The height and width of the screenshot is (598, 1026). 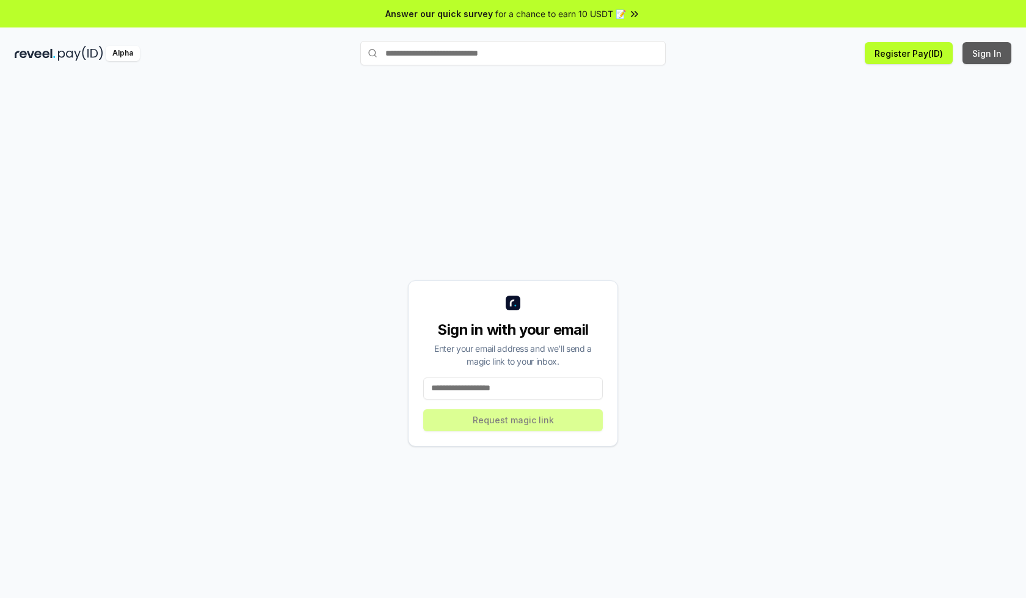 I want to click on span: for a chance to earn 10 USDT 📝, so click(x=561, y=13).